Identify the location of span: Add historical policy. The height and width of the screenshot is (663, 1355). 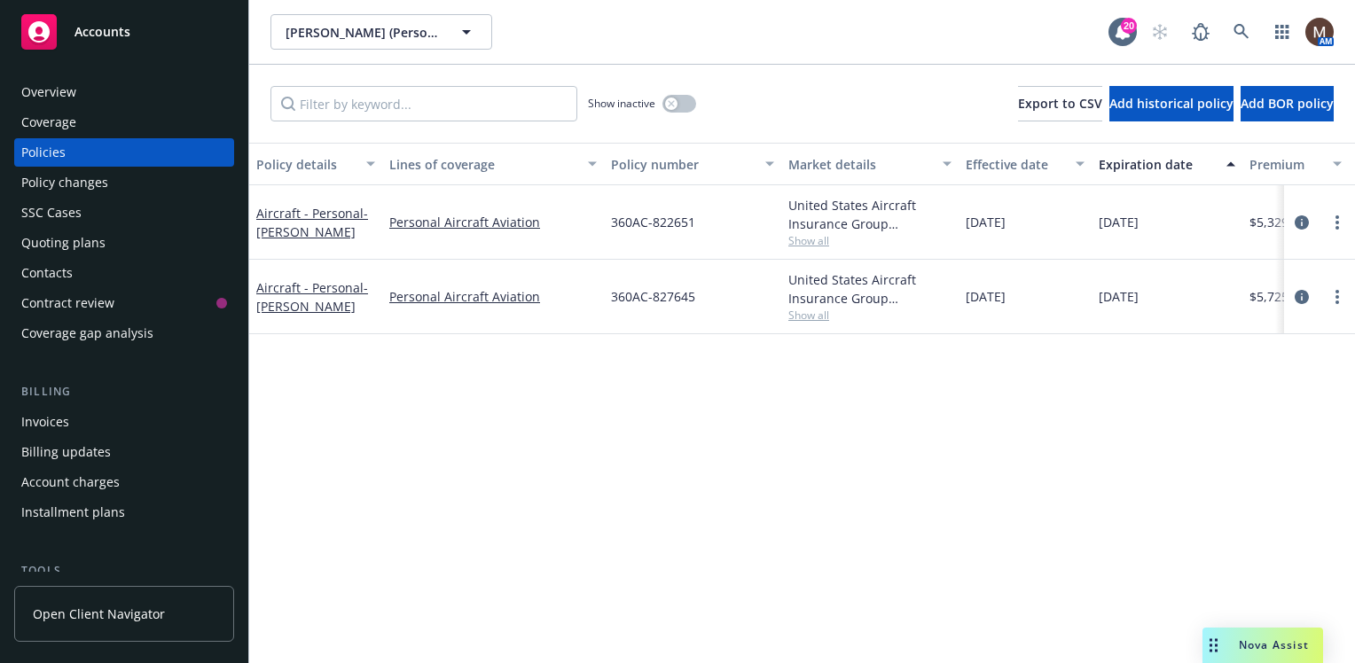
(1171, 103).